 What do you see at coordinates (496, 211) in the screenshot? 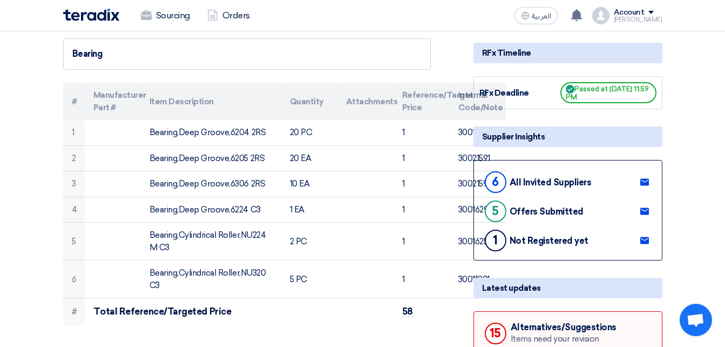
I see `div: 5` at bounding box center [496, 211].